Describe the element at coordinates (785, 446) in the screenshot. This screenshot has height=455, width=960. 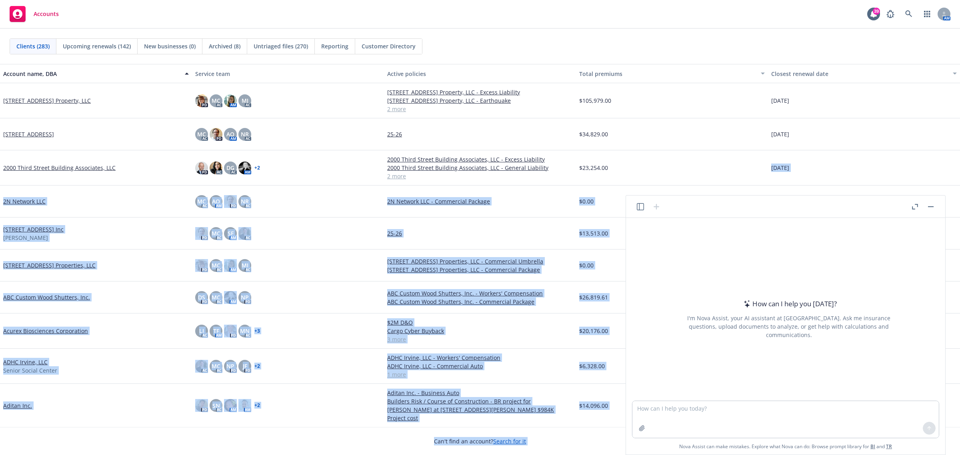
I see `span: Nova Assist can make mistakes. Explore what Nova can do: Browse prompt library for and` at that location.